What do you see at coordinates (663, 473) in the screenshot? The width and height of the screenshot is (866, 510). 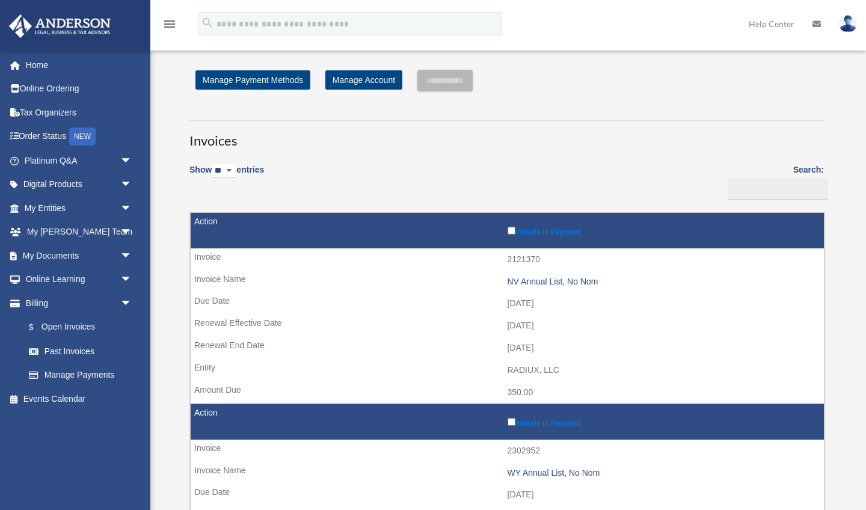 I see `div: WY Annual List, No Nom` at bounding box center [663, 473].